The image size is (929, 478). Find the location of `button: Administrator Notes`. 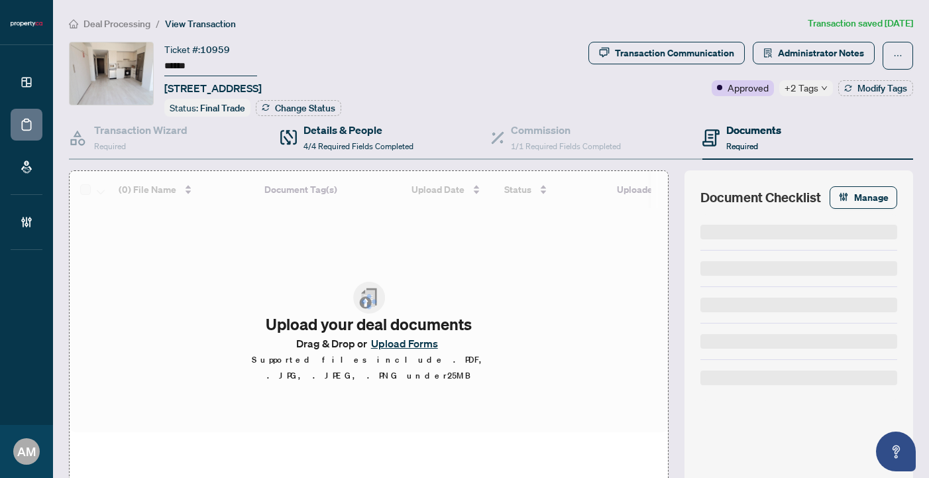

button: Administrator Notes is located at coordinates (814, 53).